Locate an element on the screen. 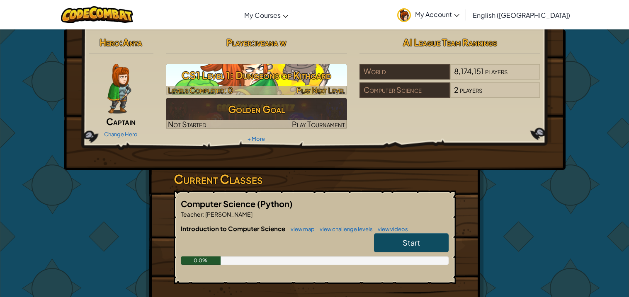 The height and width of the screenshot is (297, 629). a: Computer Science2players is located at coordinates (450, 95).